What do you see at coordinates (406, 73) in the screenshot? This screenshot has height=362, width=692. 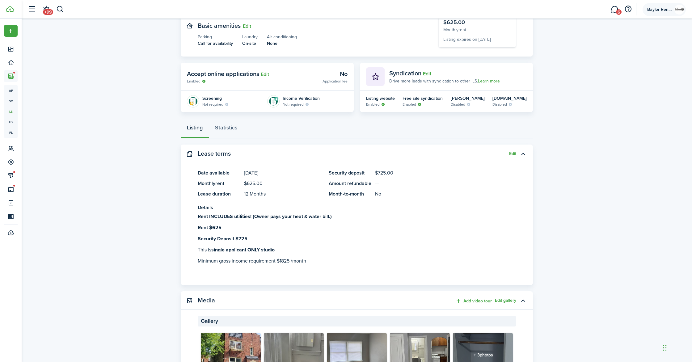 I see `span: Syndication` at bounding box center [406, 73].